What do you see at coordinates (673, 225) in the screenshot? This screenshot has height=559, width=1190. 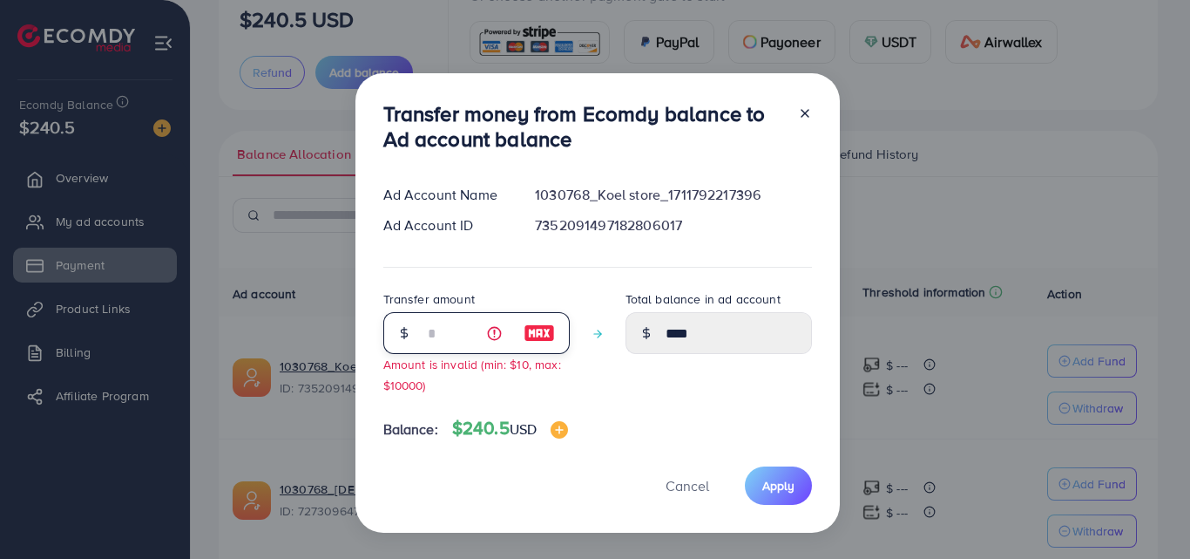 I see `div: 7352091497182806017` at bounding box center [673, 225].